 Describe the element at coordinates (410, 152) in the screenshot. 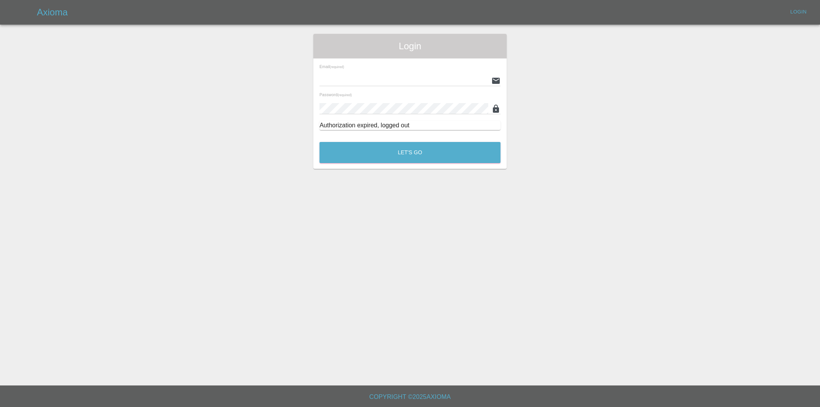

I see `button: Let's Go` at that location.